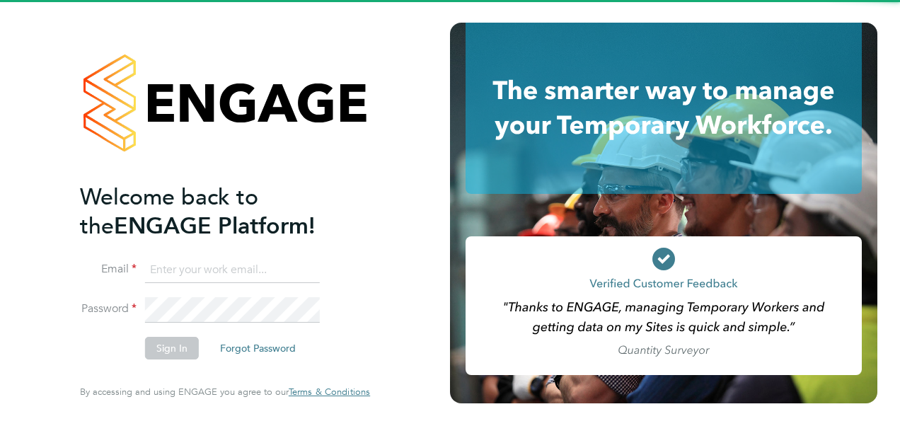  What do you see at coordinates (329, 392) in the screenshot?
I see `a: Terms & Conditions` at bounding box center [329, 392].